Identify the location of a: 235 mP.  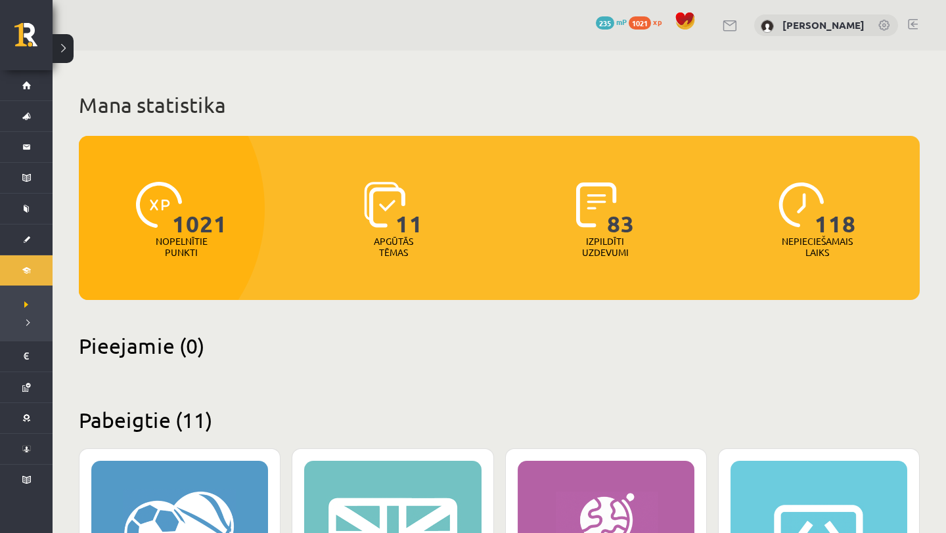
(611, 22).